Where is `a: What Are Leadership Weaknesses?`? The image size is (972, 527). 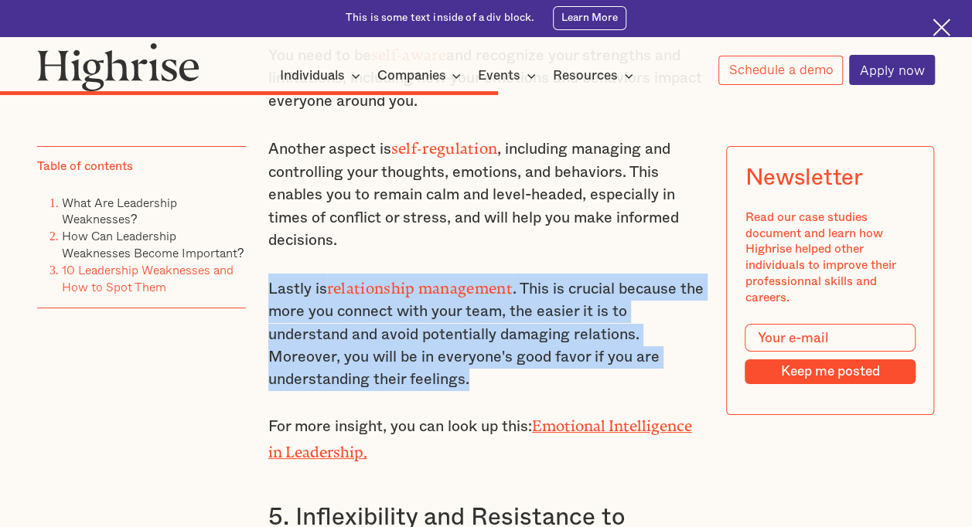
a: What Are Leadership Weaknesses? is located at coordinates (119, 210).